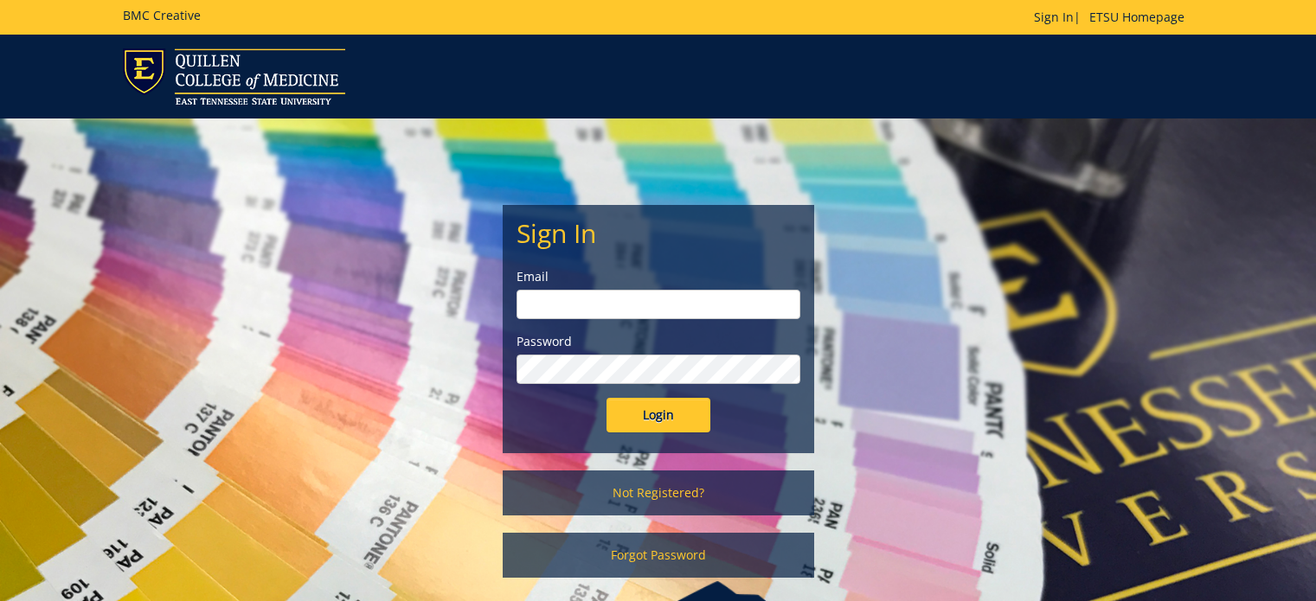 The image size is (1316, 601). Describe the element at coordinates (658, 233) in the screenshot. I see `h2: Sign In` at that location.